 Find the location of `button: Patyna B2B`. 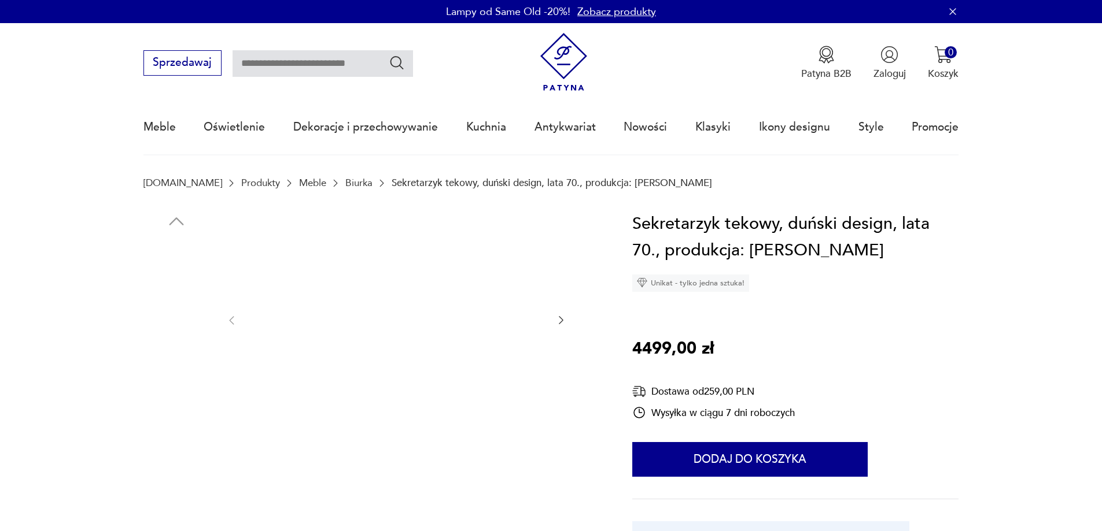

button: Patyna B2B is located at coordinates (826, 63).